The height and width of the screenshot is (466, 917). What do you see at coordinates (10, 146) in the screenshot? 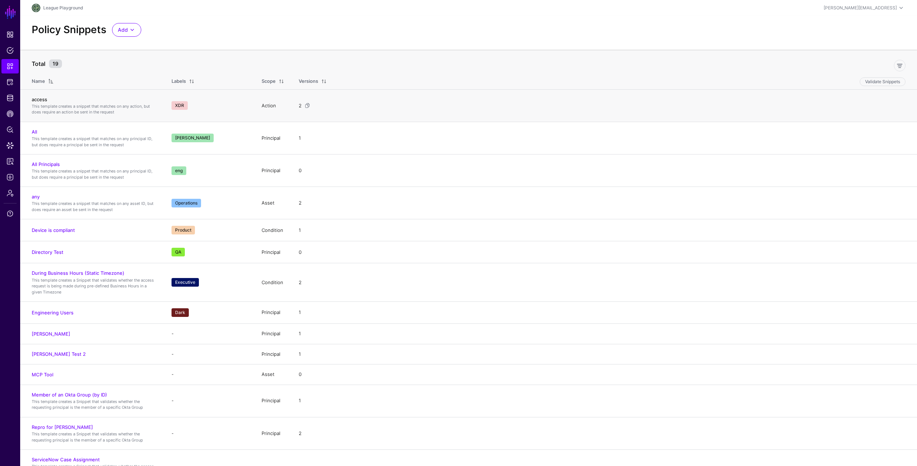
I see `a: Data Lens` at bounding box center [10, 146].